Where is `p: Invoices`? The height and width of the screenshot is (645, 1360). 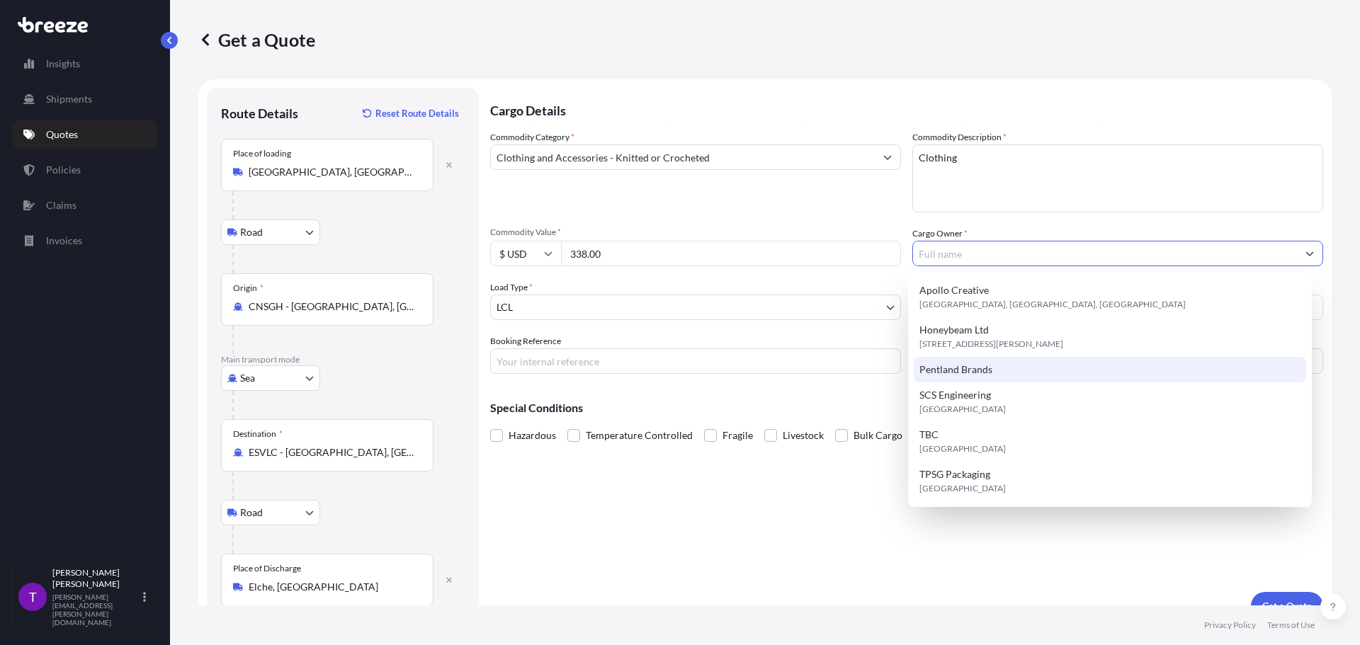
p: Invoices is located at coordinates (64, 241).